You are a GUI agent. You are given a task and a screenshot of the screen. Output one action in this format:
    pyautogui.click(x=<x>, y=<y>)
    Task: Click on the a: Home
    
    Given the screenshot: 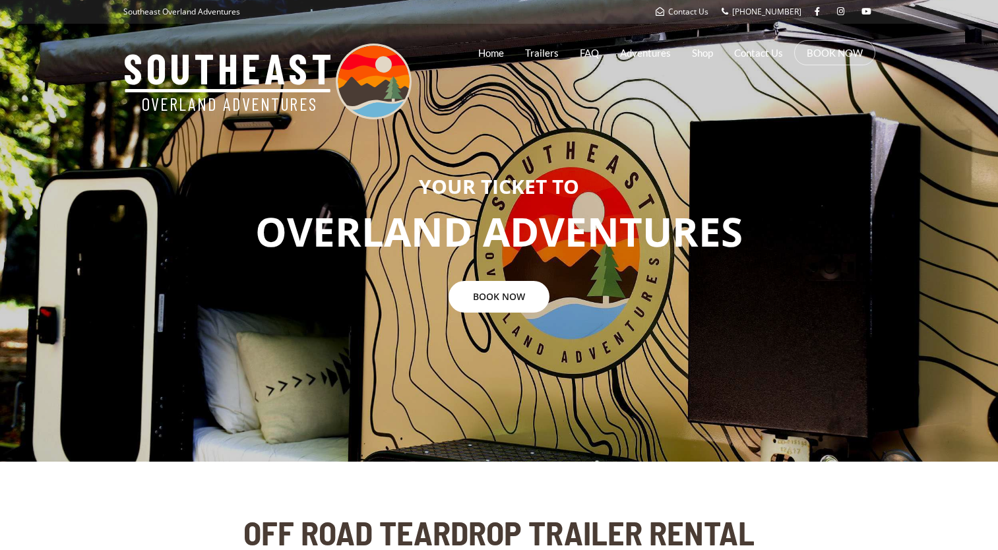 What is the action you would take?
    pyautogui.click(x=491, y=53)
    